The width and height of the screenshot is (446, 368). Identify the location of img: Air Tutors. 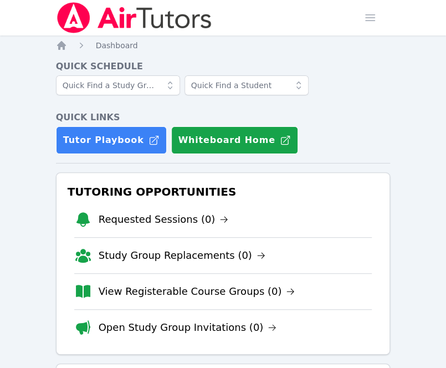
(134, 18).